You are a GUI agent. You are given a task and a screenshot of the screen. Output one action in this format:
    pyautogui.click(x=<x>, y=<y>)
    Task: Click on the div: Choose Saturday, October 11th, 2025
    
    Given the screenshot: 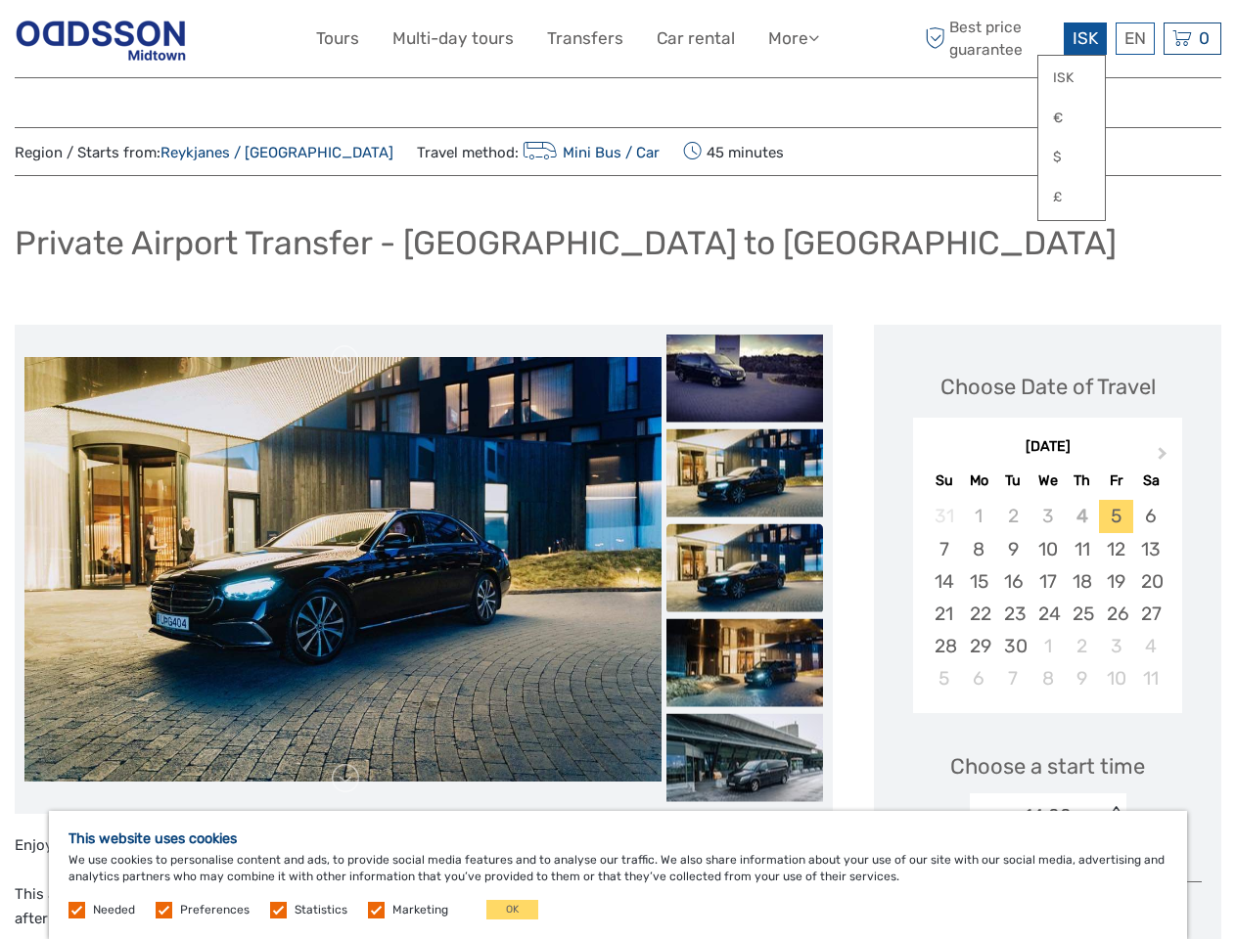 What is the action you would take?
    pyautogui.click(x=1150, y=678)
    